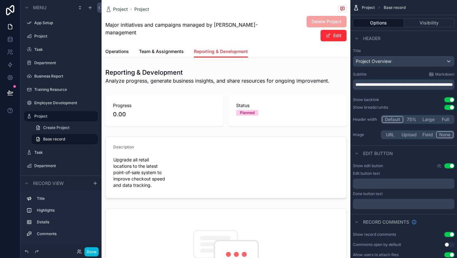  What do you see at coordinates (91, 251) in the screenshot?
I see `button: Done` at bounding box center [91, 251].